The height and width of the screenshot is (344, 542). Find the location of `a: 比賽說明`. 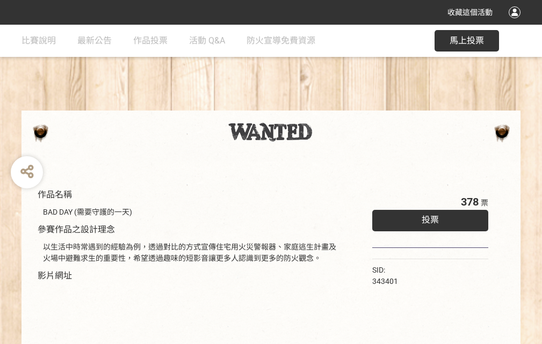

a: 比賽說明 is located at coordinates (39, 41).